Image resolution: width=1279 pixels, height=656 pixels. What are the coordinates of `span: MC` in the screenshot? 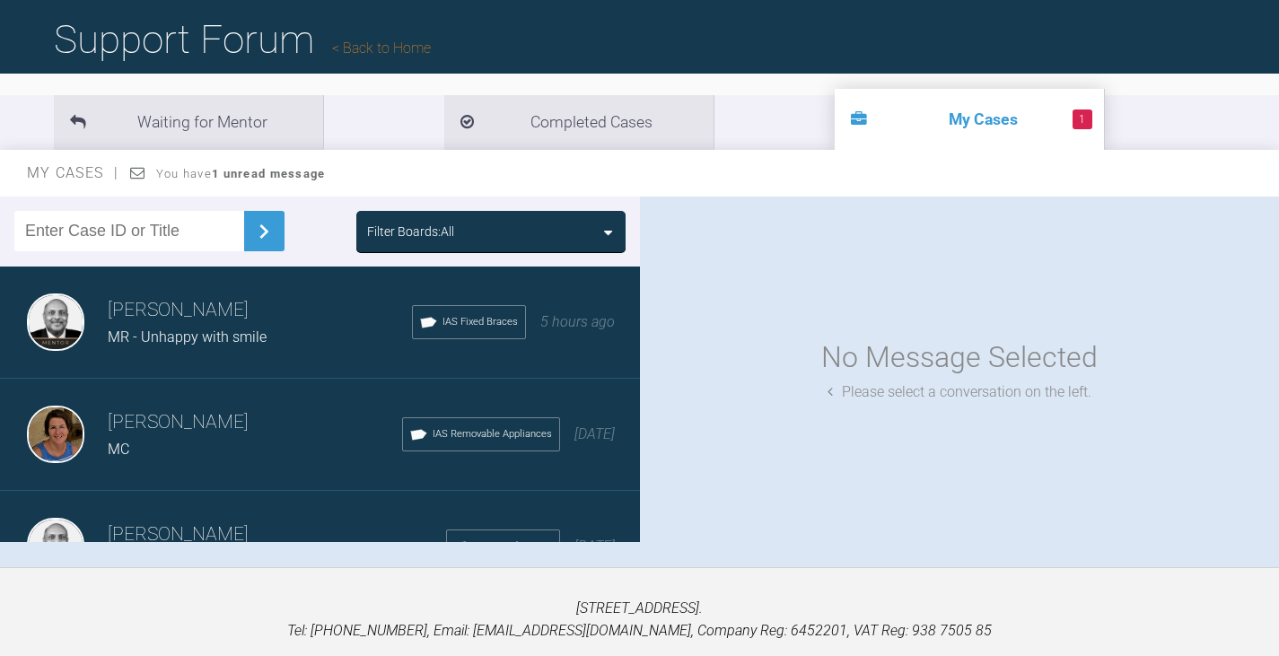 It's located at (118, 449).